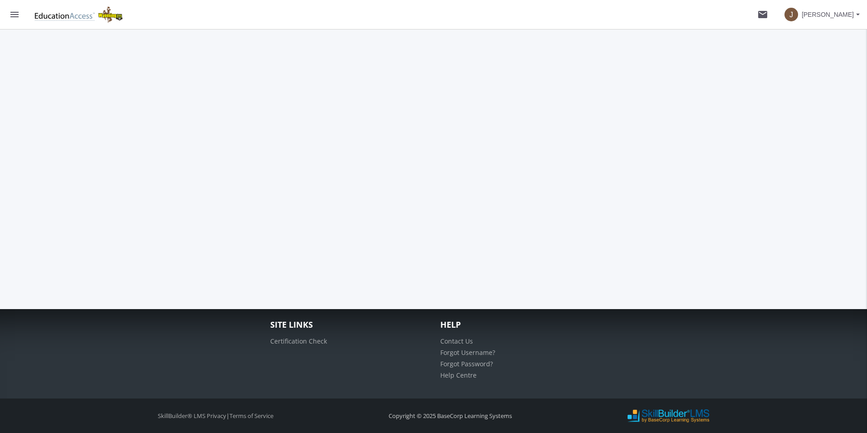 This screenshot has height=433, width=867. Describe the element at coordinates (518, 325) in the screenshot. I see `h4: Help` at that location.